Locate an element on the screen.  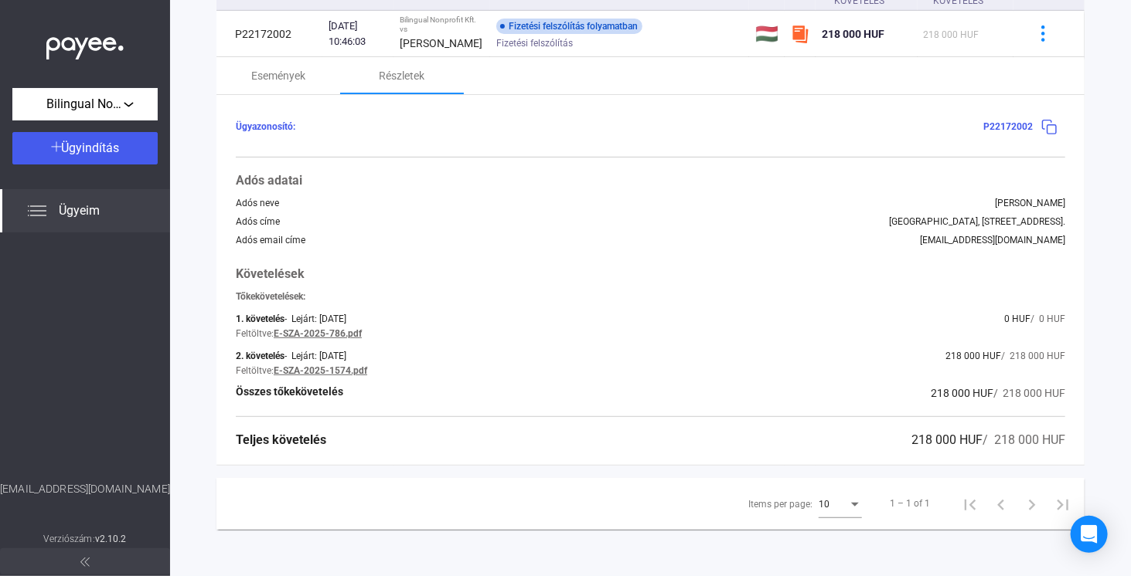
a: E-SZA-2025-786.pdf is located at coordinates (318, 334).